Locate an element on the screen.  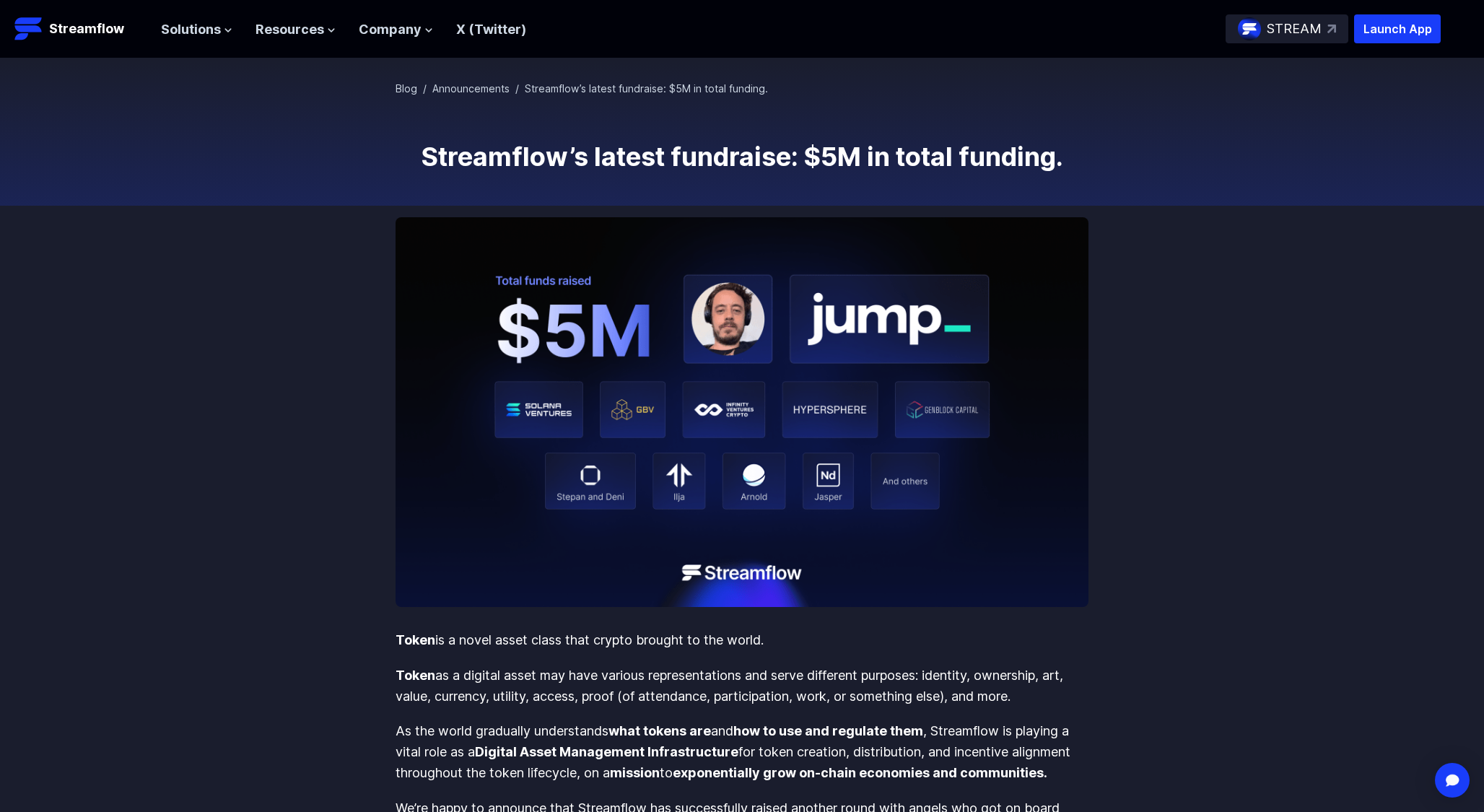
strong: mission is located at coordinates (634, 772).